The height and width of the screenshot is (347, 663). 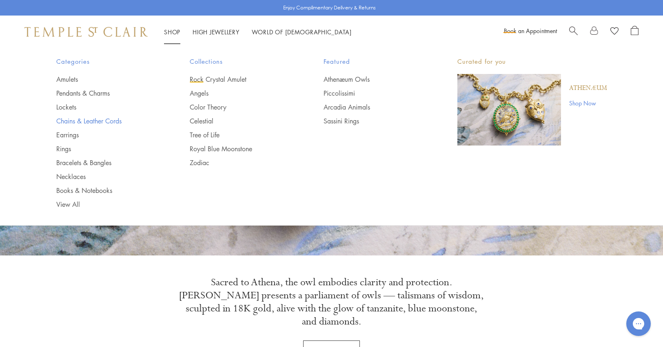 What do you see at coordinates (588, 88) in the screenshot?
I see `p: Athenæum` at bounding box center [588, 88].